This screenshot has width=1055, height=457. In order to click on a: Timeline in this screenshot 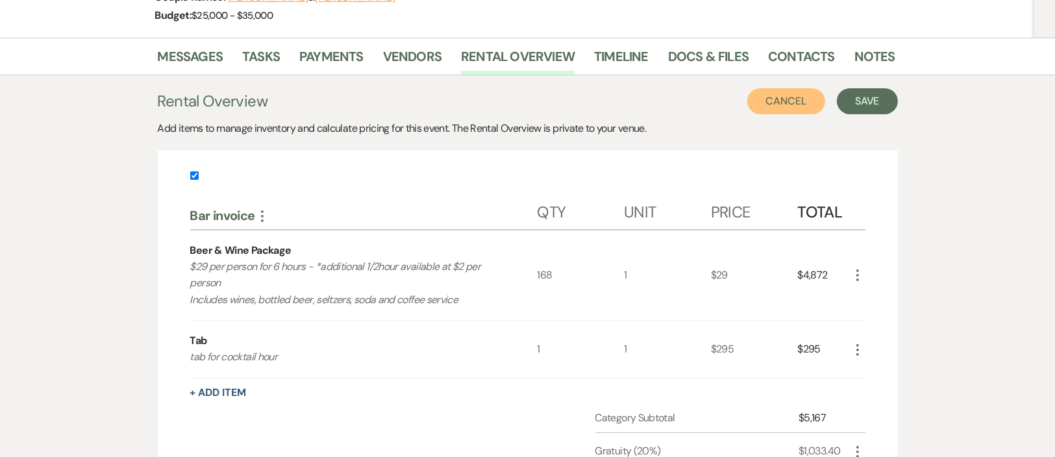, I will do `click(621, 60)`.